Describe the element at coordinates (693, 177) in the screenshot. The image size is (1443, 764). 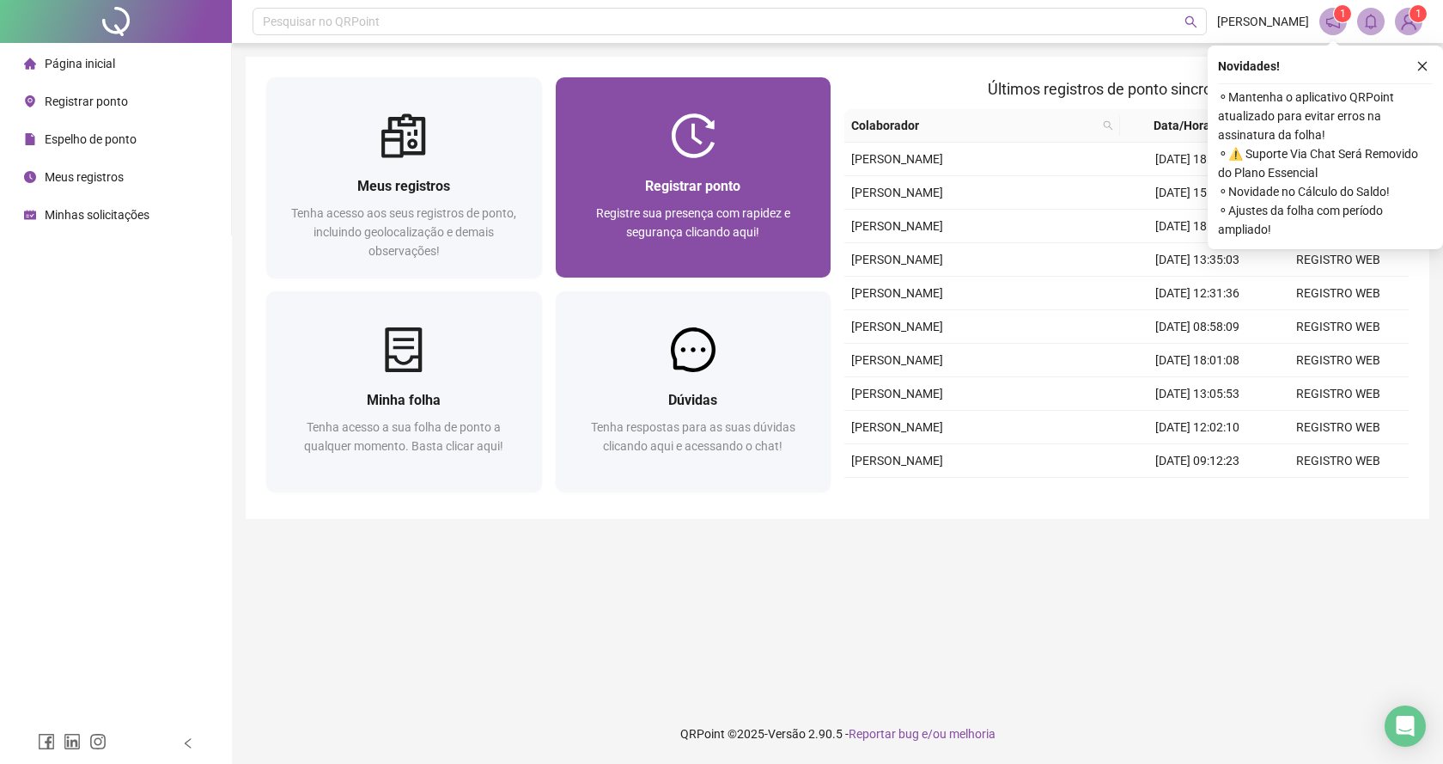
I see `a: Registrar pontoRegistre sua presença com rapidez e segurança clicando aqui!` at that location.